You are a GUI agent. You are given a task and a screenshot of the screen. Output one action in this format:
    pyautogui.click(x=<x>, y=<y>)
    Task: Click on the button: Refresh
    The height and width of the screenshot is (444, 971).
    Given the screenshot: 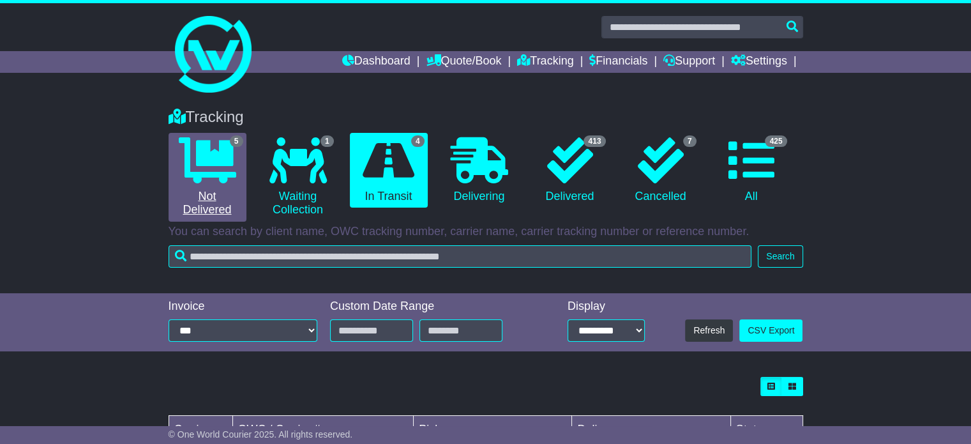 What is the action you would take?
    pyautogui.click(x=708, y=330)
    